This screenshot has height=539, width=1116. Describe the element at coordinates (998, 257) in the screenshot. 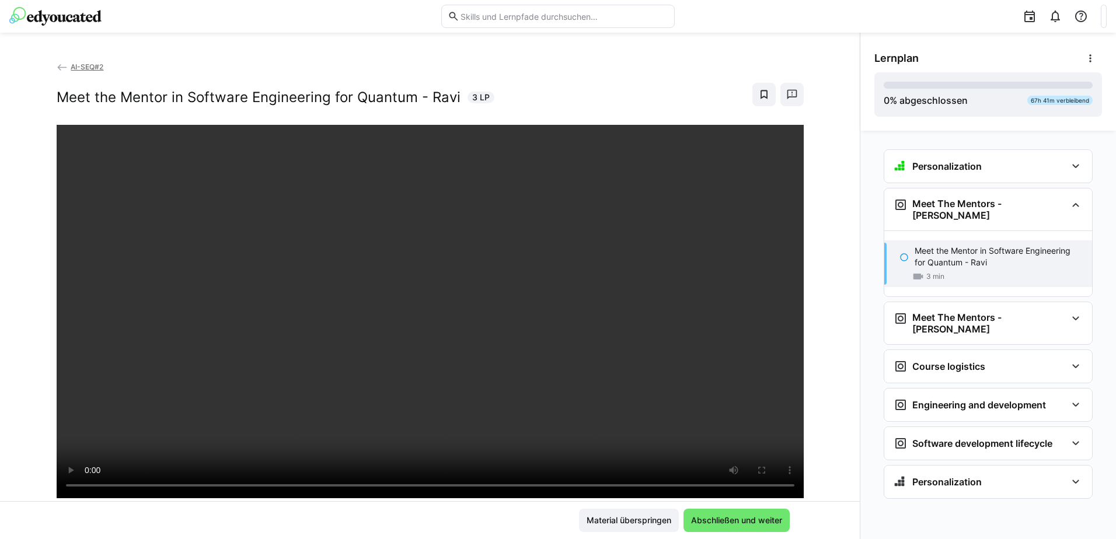

I see `p: Meet the Mentor in Software Engineering for Quantum - Ravi` at that location.